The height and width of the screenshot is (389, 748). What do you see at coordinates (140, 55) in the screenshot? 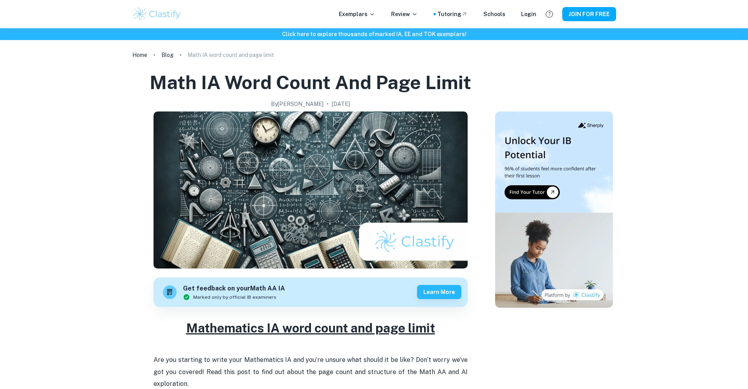
I see `a: Home` at bounding box center [140, 55].